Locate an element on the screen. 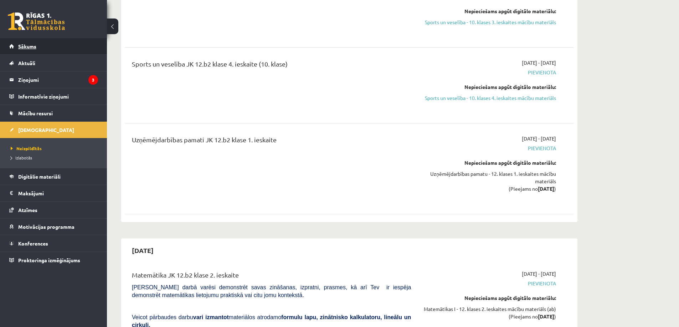 The height and width of the screenshot is (327, 679). span: Proktoringa izmēģinājums is located at coordinates (49, 260).